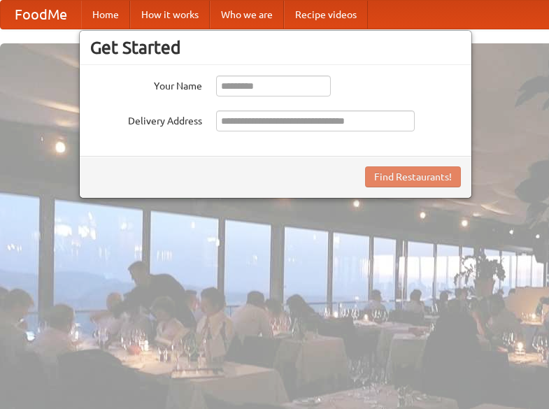 The image size is (549, 409). What do you see at coordinates (146, 84) in the screenshot?
I see `label: Your Name` at bounding box center [146, 84].